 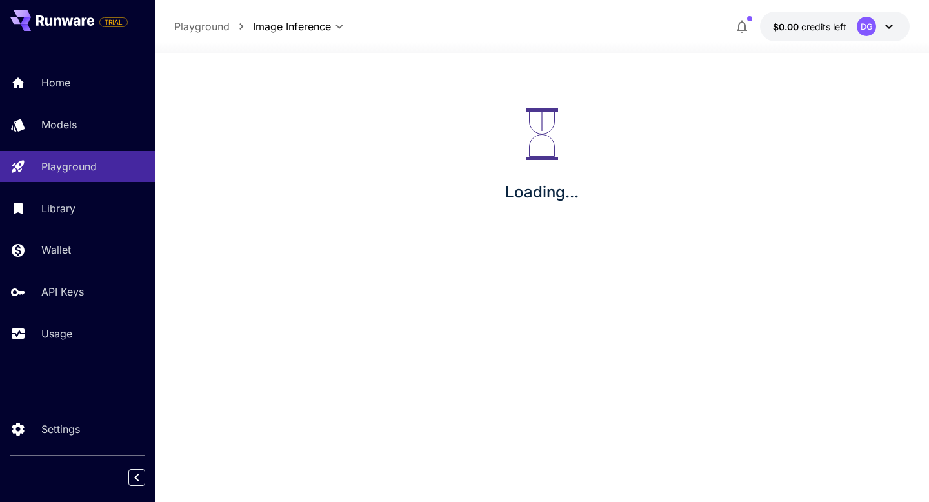 I want to click on p: ControlNet Preprocess, so click(x=227, y=260).